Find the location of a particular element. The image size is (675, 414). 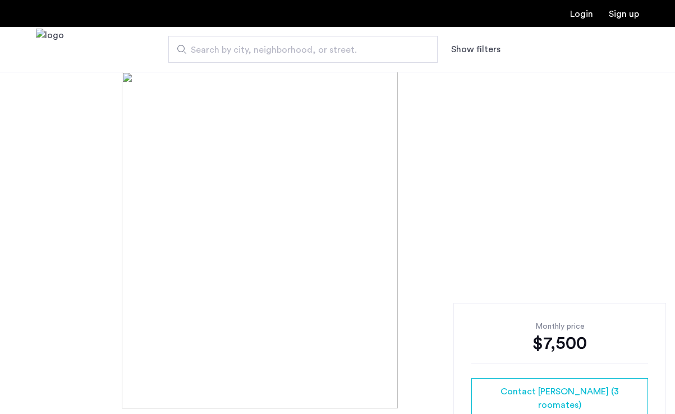

img: [object%20Object] is located at coordinates (338, 240).